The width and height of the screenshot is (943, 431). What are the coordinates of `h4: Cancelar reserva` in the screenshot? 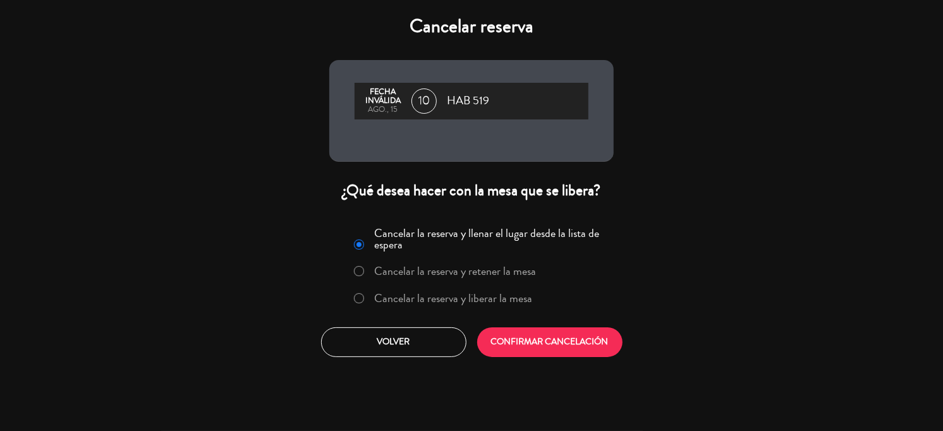 It's located at (471, 27).